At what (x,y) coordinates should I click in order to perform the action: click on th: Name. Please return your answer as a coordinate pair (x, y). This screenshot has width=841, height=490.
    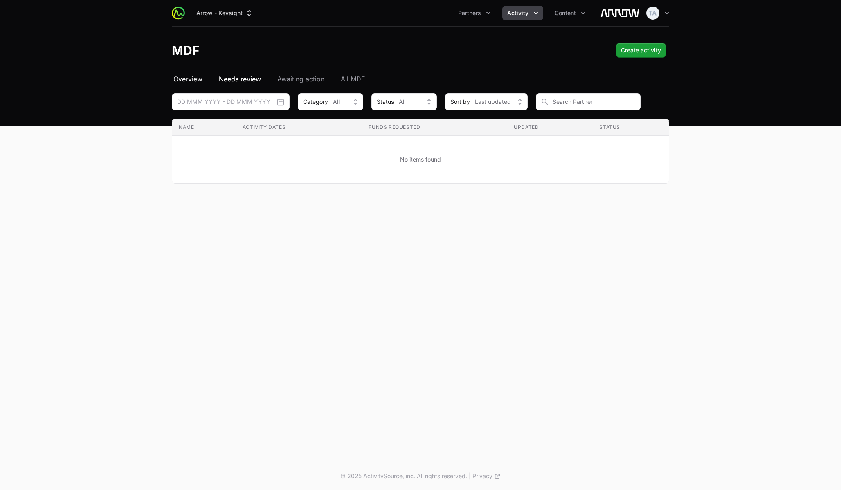
    Looking at the image, I should click on (204, 127).